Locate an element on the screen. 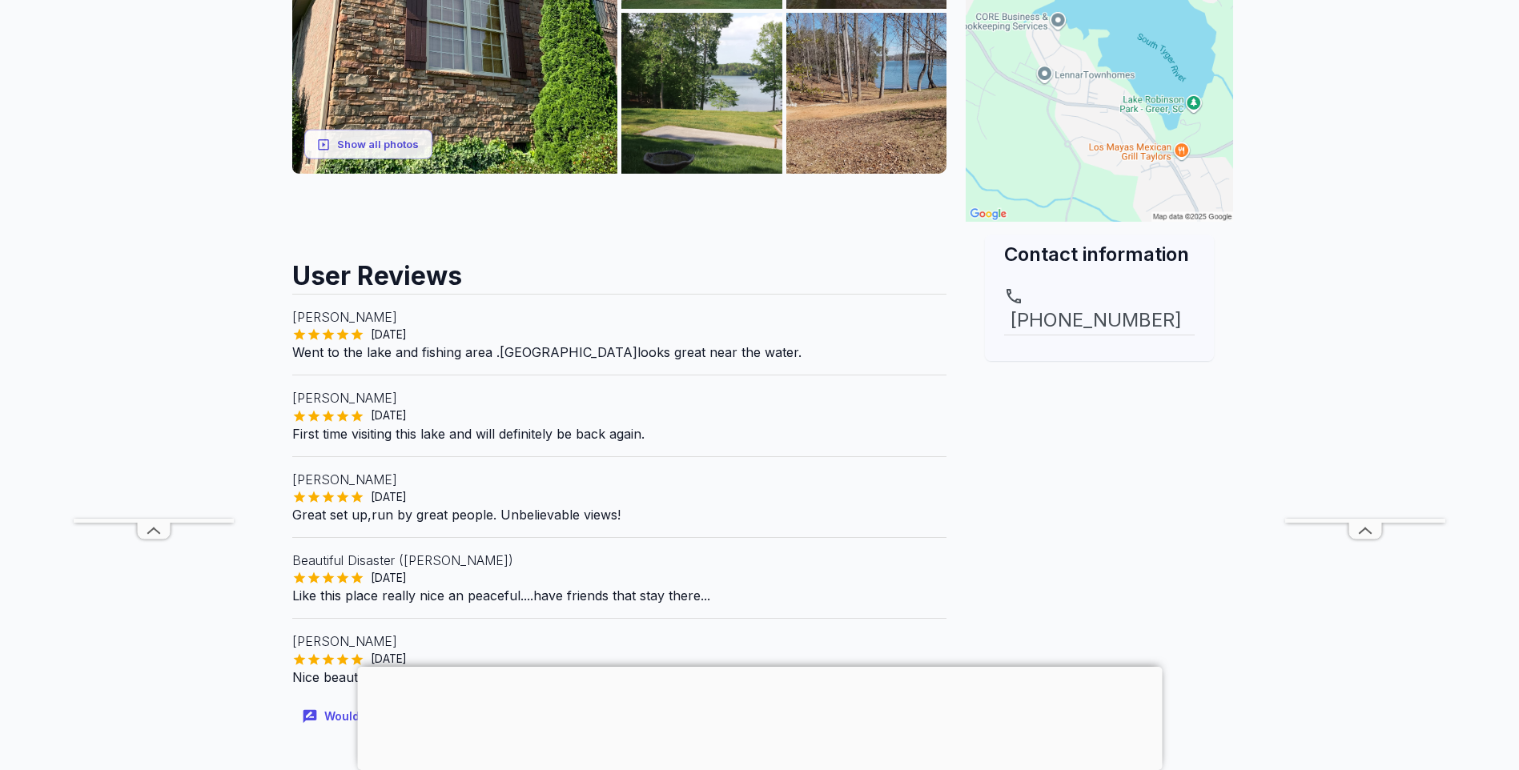  p: Nice beautiful clean lake. Awesome view of the mountains.. Nice cozy quiet place is located at coordinates (620, 677).